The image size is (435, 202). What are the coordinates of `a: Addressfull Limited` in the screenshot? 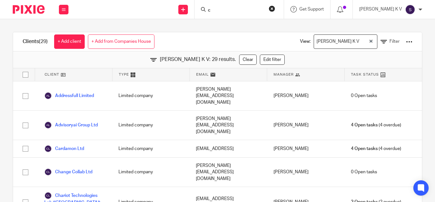 It's located at (69, 96).